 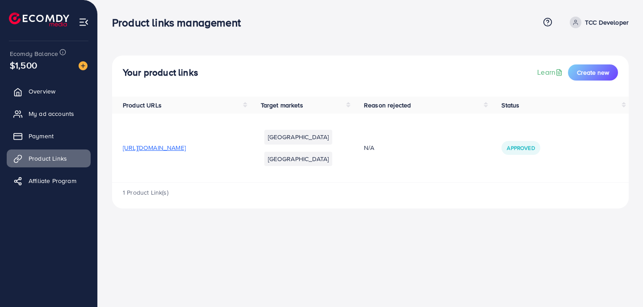 What do you see at coordinates (34, 54) in the screenshot?
I see `span: Ecomdy Balance` at bounding box center [34, 54].